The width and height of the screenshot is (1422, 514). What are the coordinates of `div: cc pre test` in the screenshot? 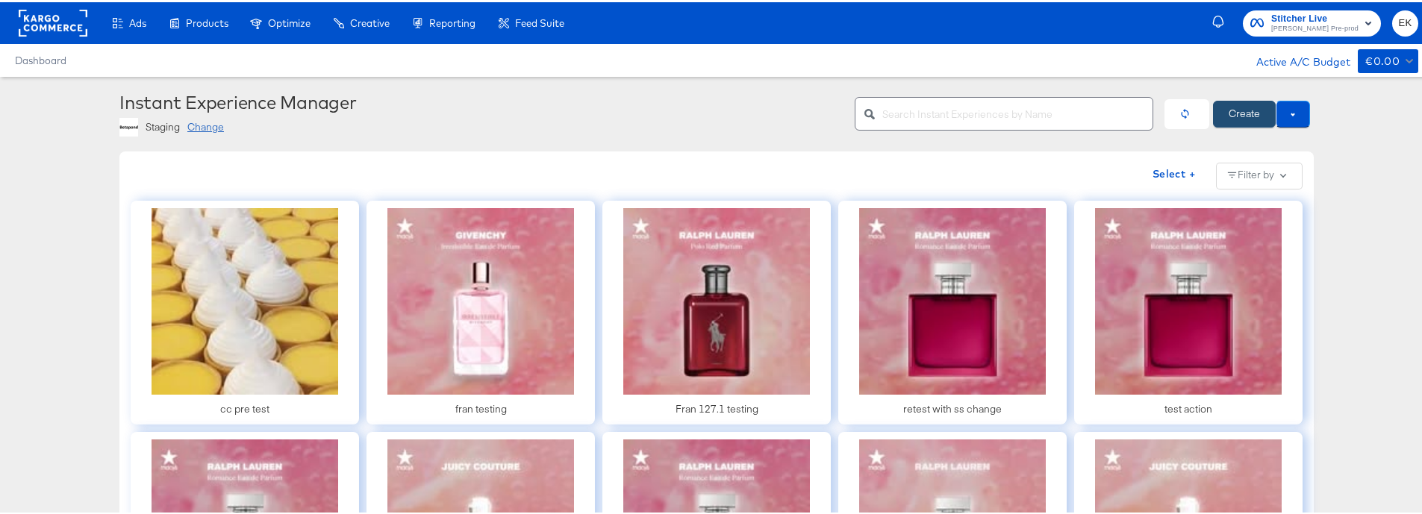 It's located at (245, 407).